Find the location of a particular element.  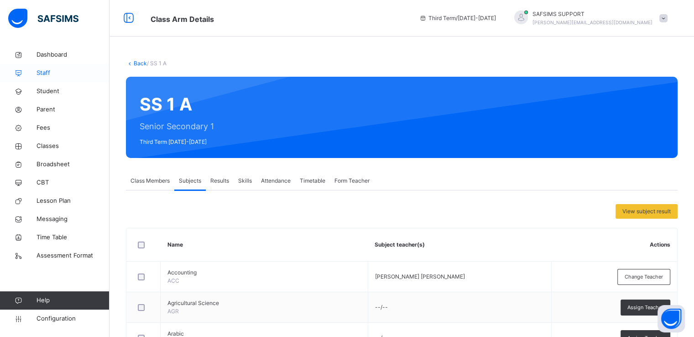

th: Subject teacher(s) is located at coordinates (460, 245).